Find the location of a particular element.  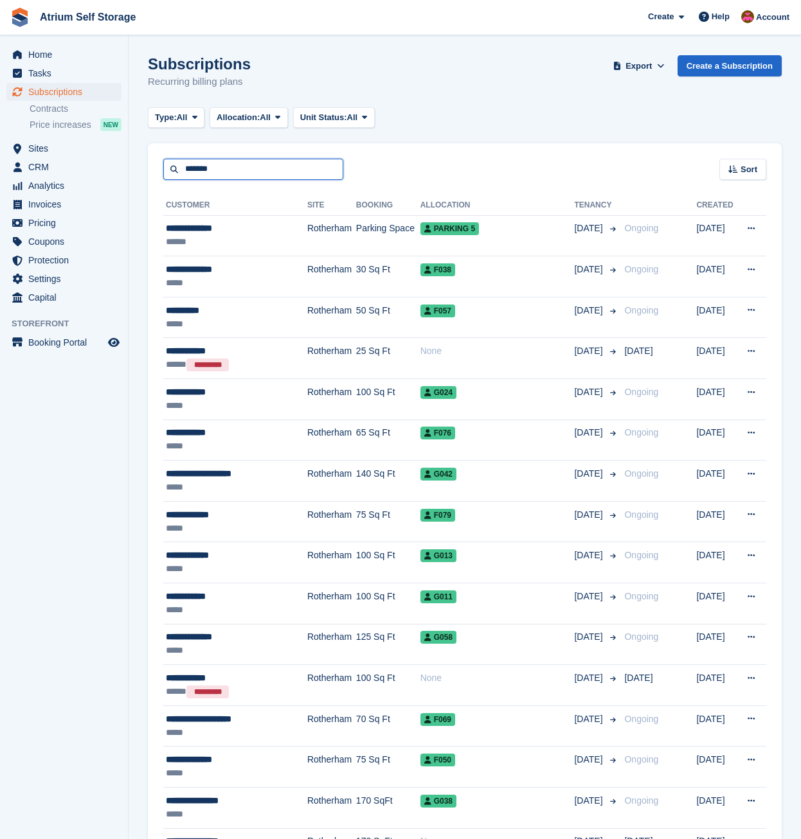

span: G024 is located at coordinates (438, 393).